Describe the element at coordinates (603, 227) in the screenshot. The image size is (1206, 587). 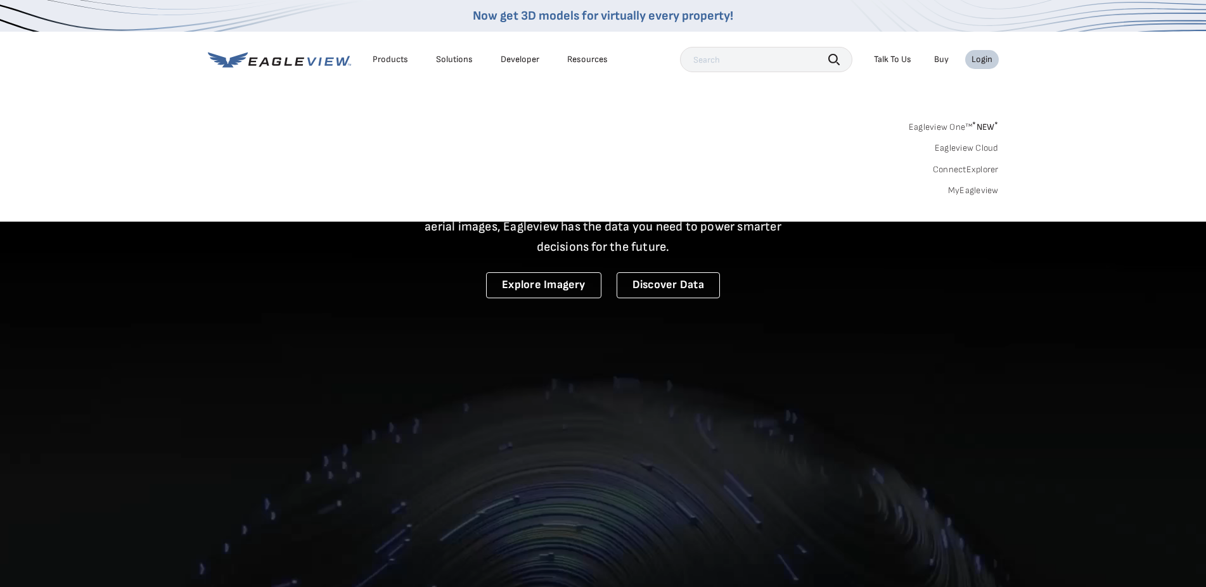
I see `p: A new era starts here. Built on more than 3.5 billion high-resolution aerial images, Eagleview ha...` at that location.